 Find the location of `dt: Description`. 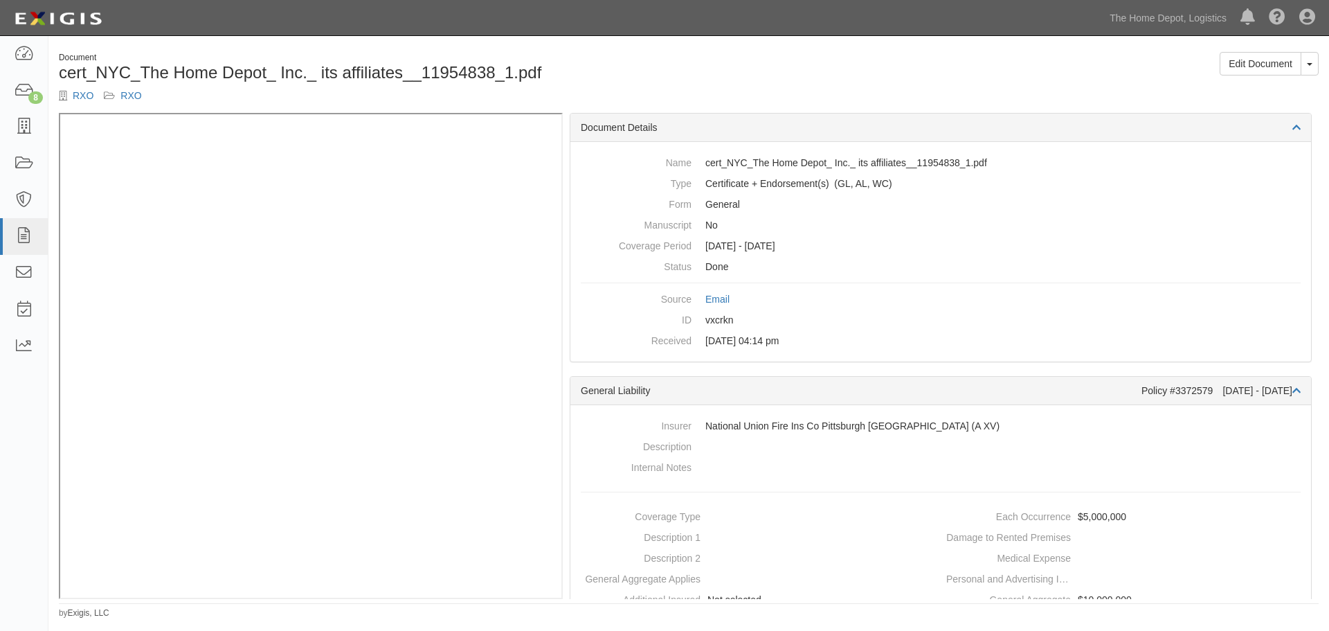

dt: Description is located at coordinates (636, 445).